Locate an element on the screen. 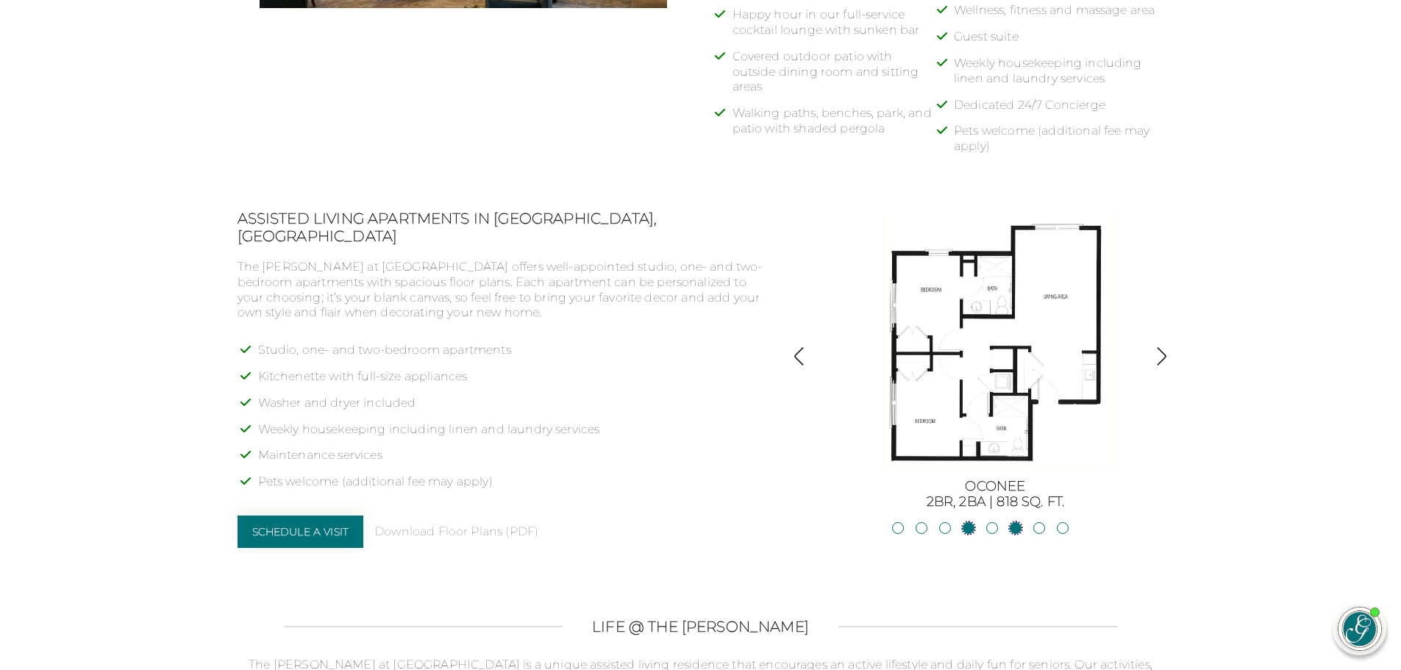 This screenshot has width=1401, height=670. li: Washer and dryer included is located at coordinates (513, 409).